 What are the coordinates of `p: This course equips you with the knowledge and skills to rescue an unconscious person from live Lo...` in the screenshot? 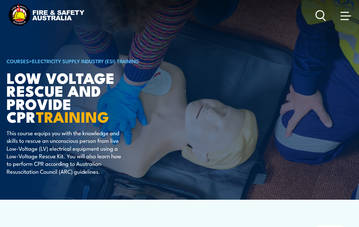 It's located at (67, 152).